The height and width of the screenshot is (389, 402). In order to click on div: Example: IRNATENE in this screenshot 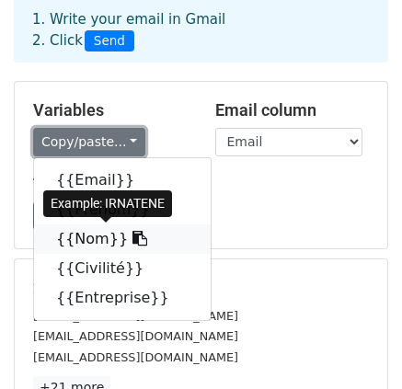, I will do `click(108, 203)`.